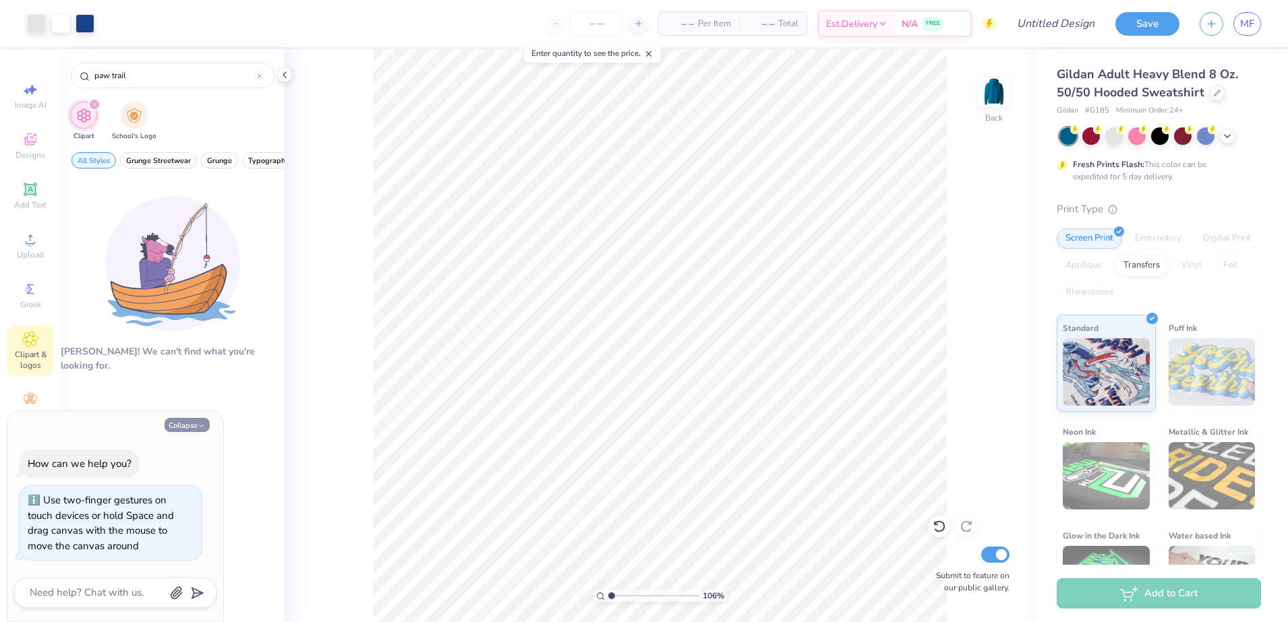 The width and height of the screenshot is (1288, 622). What do you see at coordinates (1106, 372) in the screenshot?
I see `img: Standard` at bounding box center [1106, 372].